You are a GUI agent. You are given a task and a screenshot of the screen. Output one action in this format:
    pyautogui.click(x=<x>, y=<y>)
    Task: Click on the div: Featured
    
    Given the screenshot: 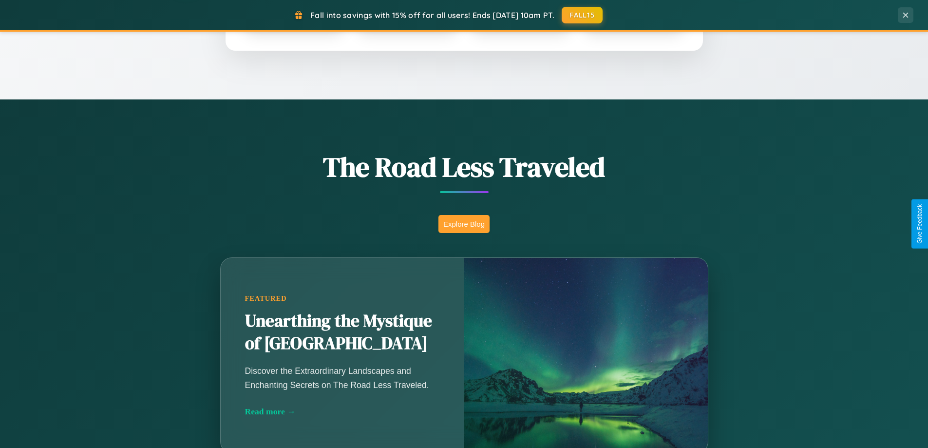 What is the action you would take?
    pyautogui.click(x=343, y=298)
    